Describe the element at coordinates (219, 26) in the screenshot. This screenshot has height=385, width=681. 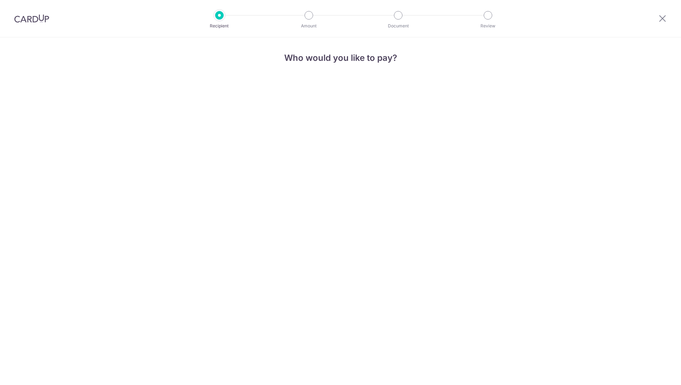
I see `p: Recipient` at that location.